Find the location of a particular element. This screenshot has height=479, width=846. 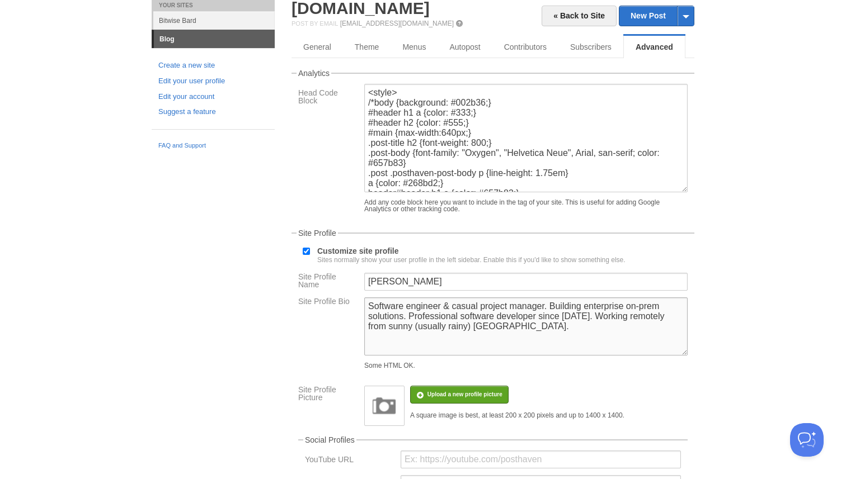

a: Theme is located at coordinates (367, 47).